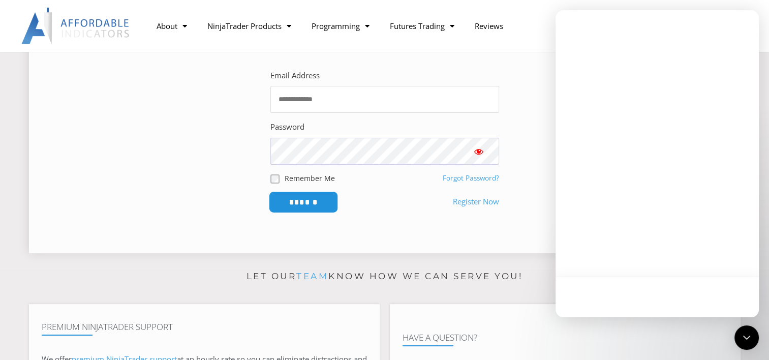 This screenshot has height=360, width=769. What do you see at coordinates (475, 202) in the screenshot?
I see `a: Register Now` at bounding box center [475, 202].